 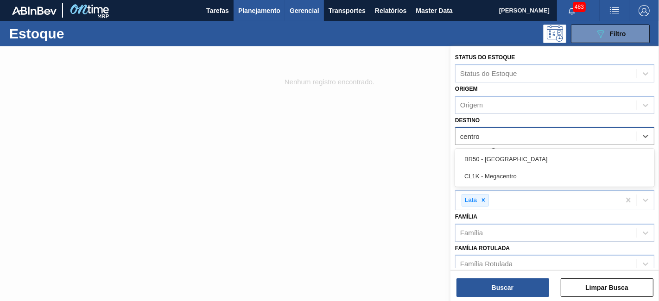 I want to click on div: Pogramando: nenhum usuário selecionado, so click(x=555, y=34).